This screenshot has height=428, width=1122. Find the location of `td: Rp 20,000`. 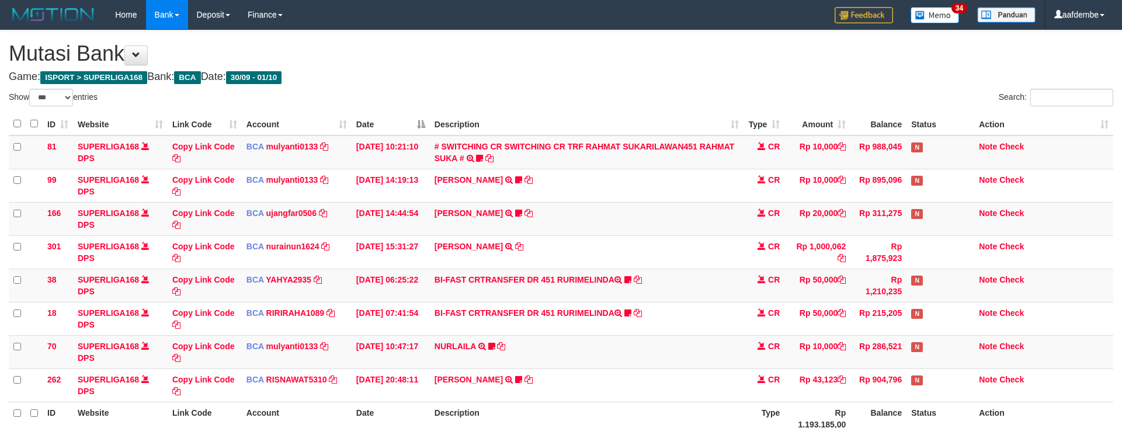

td: Rp 20,000 is located at coordinates (817, 218).